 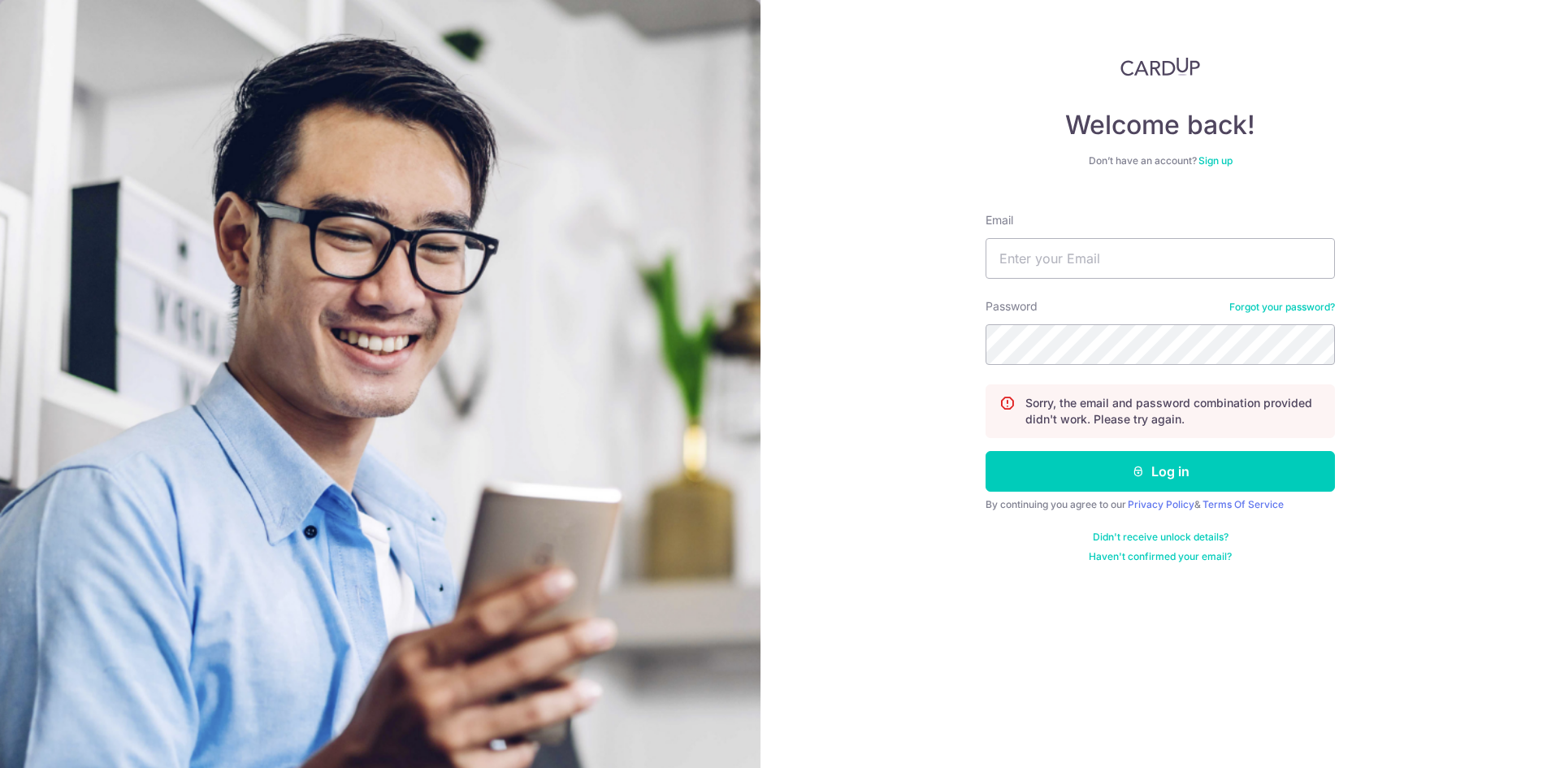 What do you see at coordinates (1243, 504) in the screenshot?
I see `a: Terms Of Service` at bounding box center [1243, 504].